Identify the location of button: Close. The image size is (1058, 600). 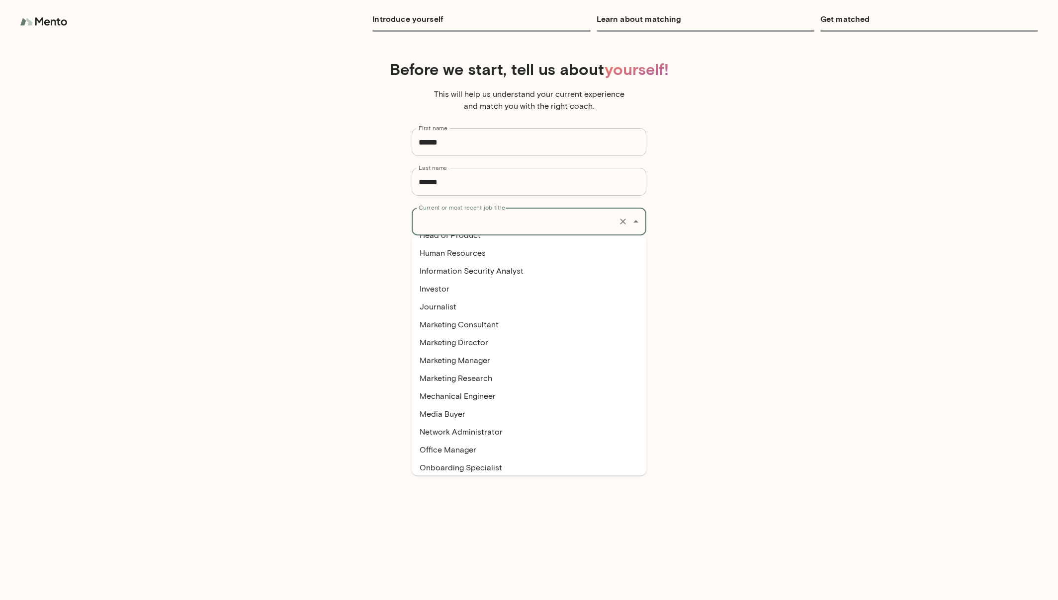
(636, 222).